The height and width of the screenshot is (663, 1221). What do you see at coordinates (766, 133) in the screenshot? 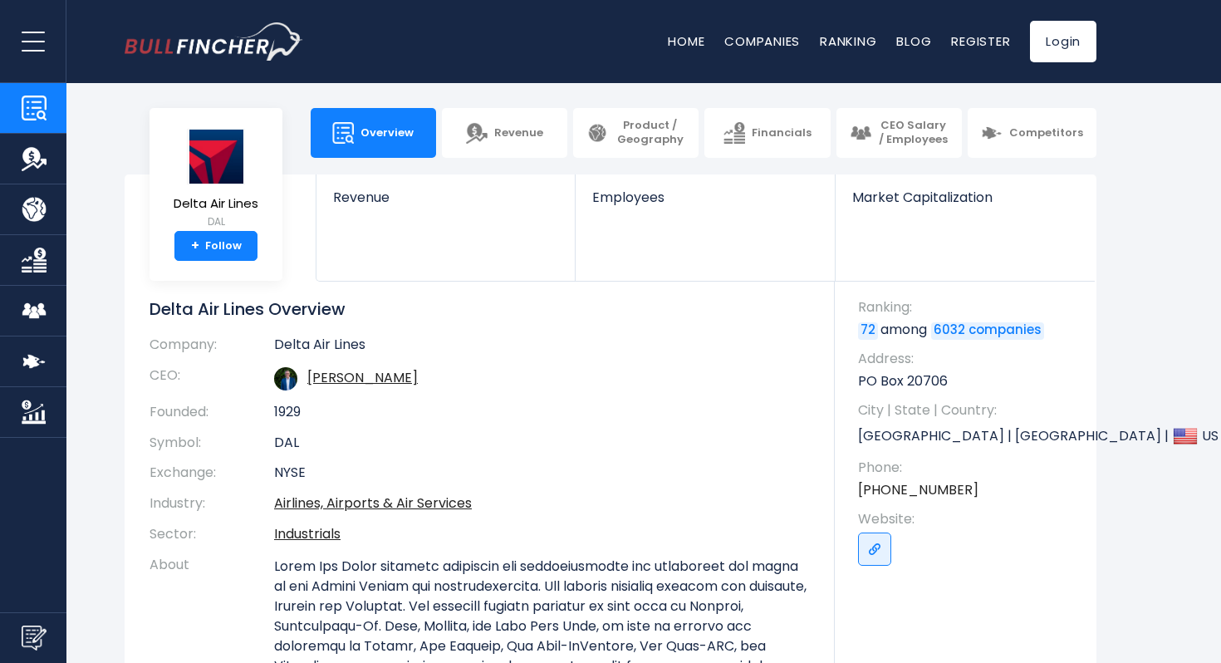
I see `a: Financials` at bounding box center [766, 133].